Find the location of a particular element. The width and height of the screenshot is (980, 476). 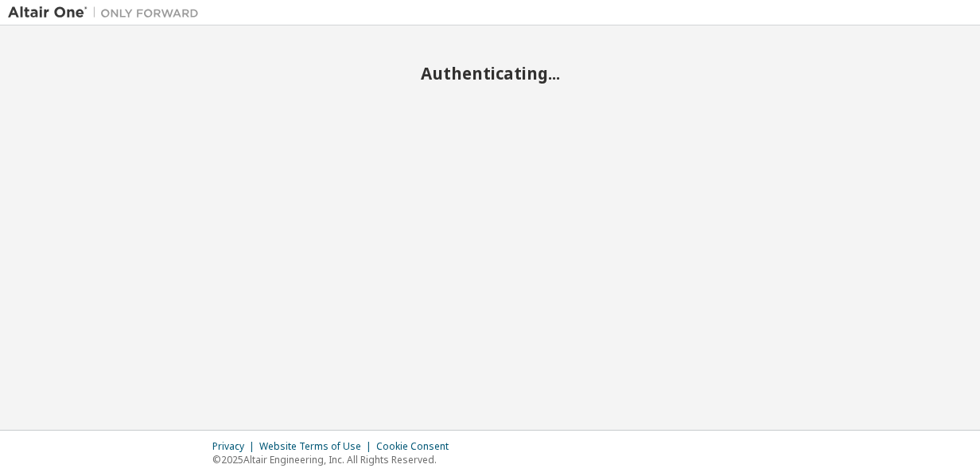

p: © 2025 Altair Engineering, Inc. All Rights Reserved. is located at coordinates (335, 459).